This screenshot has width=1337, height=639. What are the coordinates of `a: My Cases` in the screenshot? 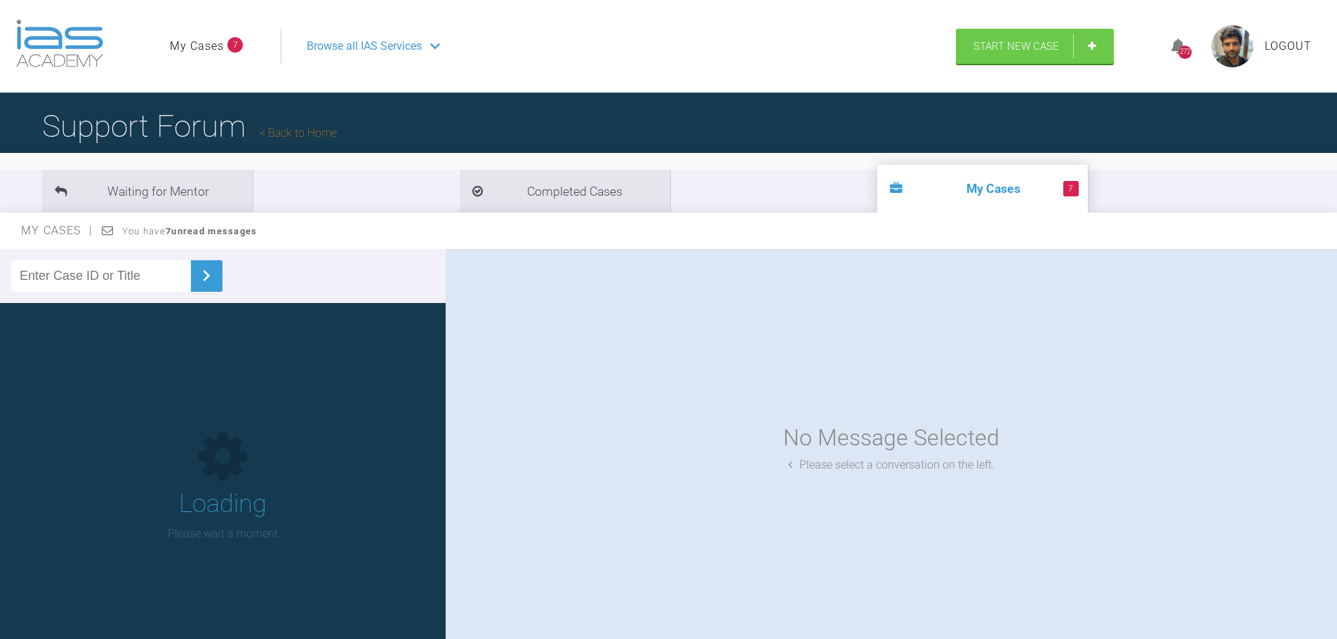 It's located at (197, 46).